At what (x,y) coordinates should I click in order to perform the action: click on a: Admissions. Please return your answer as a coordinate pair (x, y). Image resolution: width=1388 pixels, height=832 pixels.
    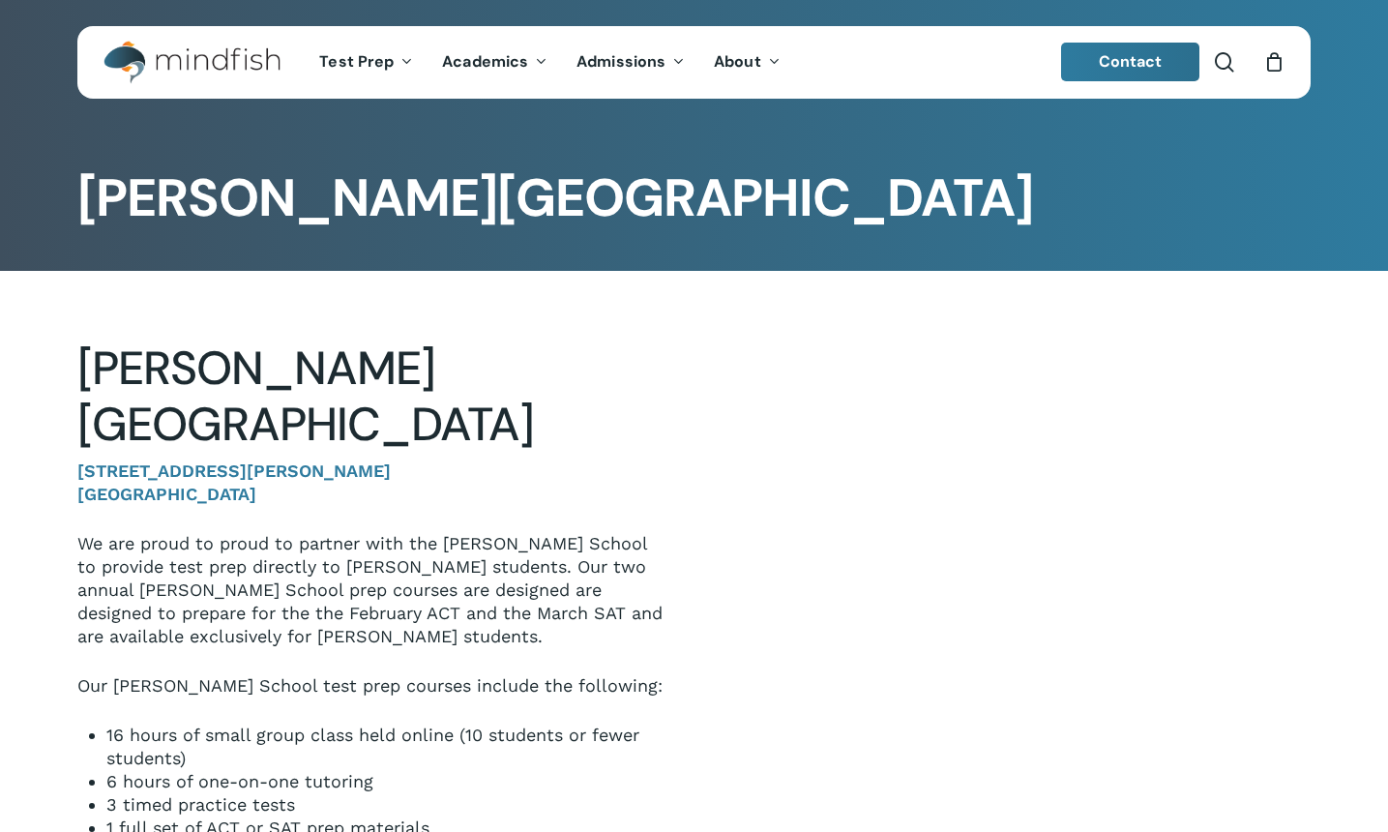
    Looking at the image, I should click on (631, 62).